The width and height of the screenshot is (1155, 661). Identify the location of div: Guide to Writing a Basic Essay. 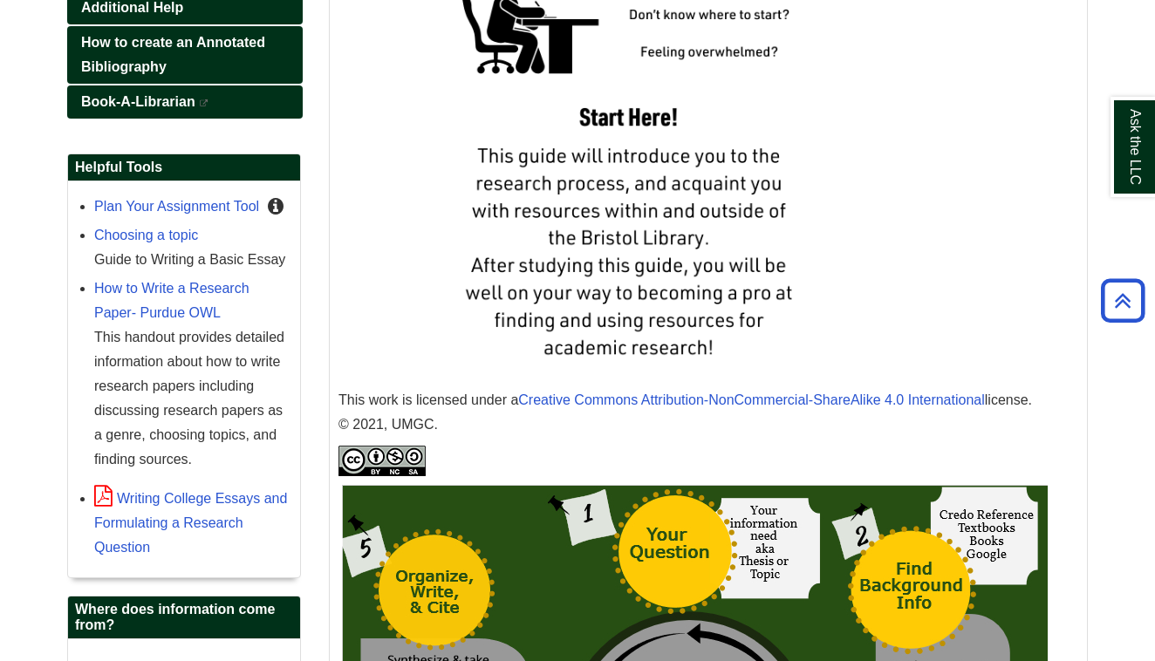
(193, 260).